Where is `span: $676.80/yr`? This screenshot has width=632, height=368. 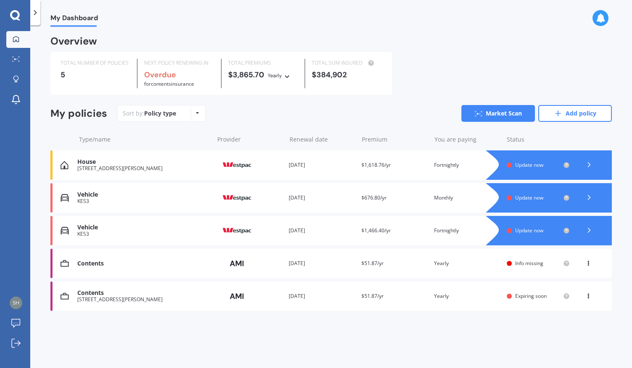 span: $676.80/yr is located at coordinates (374, 197).